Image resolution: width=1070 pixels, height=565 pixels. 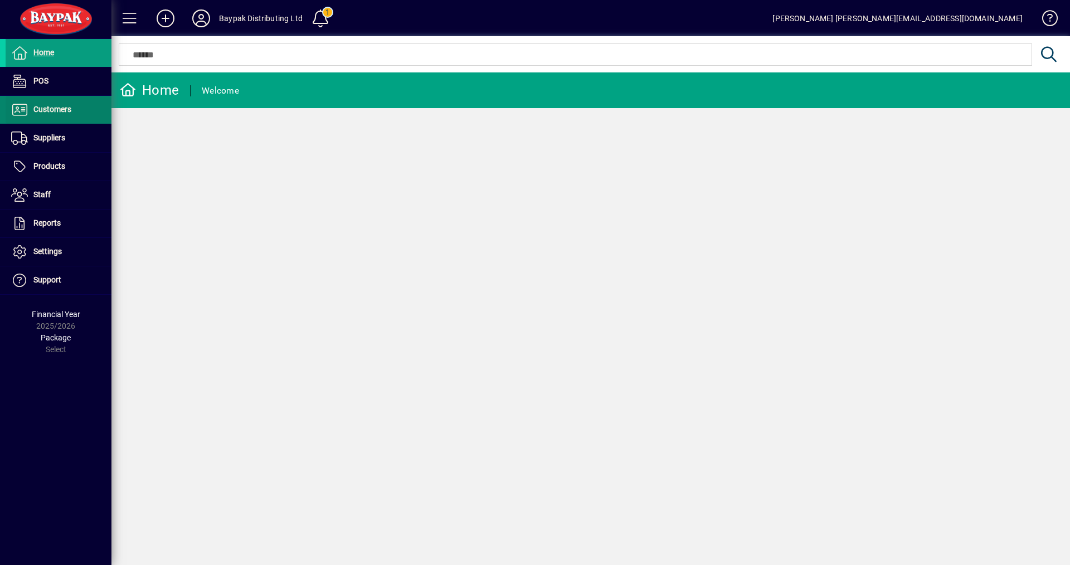 I want to click on a: Suppliers, so click(x=59, y=138).